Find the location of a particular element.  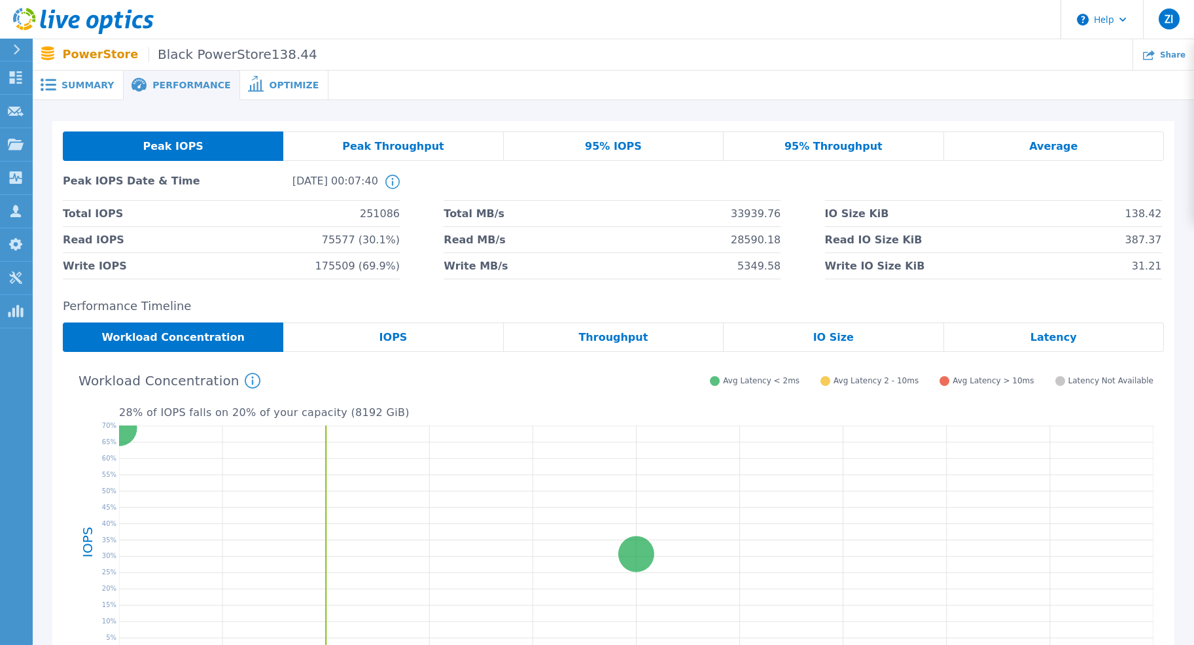

span: IOPS is located at coordinates (393, 338).